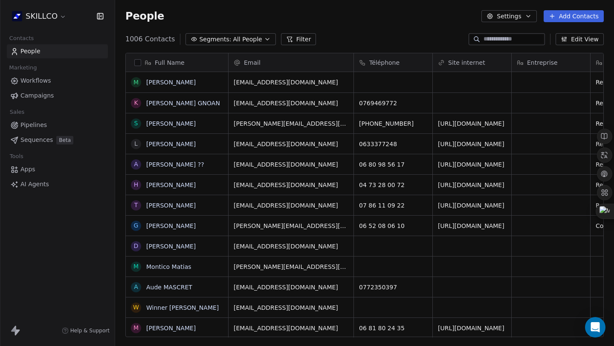  What do you see at coordinates (28, 169) in the screenshot?
I see `span: Apps` at bounding box center [28, 169].